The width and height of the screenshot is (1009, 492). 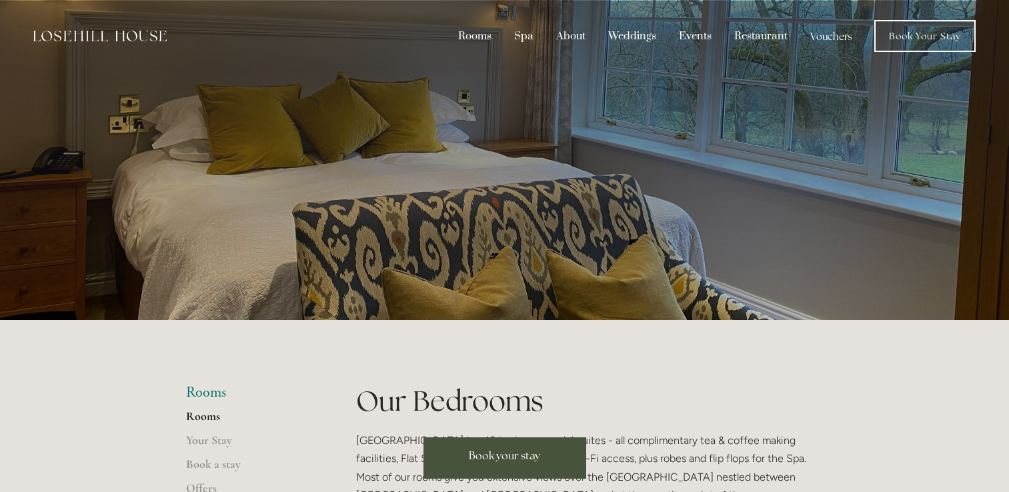 I want to click on a: Your Stay, so click(x=249, y=445).